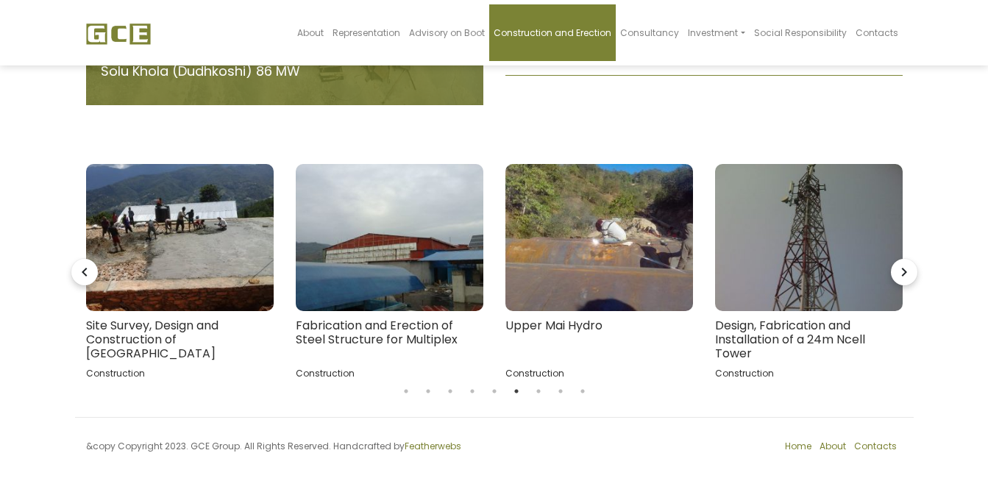 The height and width of the screenshot is (478, 988). What do you see at coordinates (877, 32) in the screenshot?
I see `span: Contacts` at bounding box center [877, 32].